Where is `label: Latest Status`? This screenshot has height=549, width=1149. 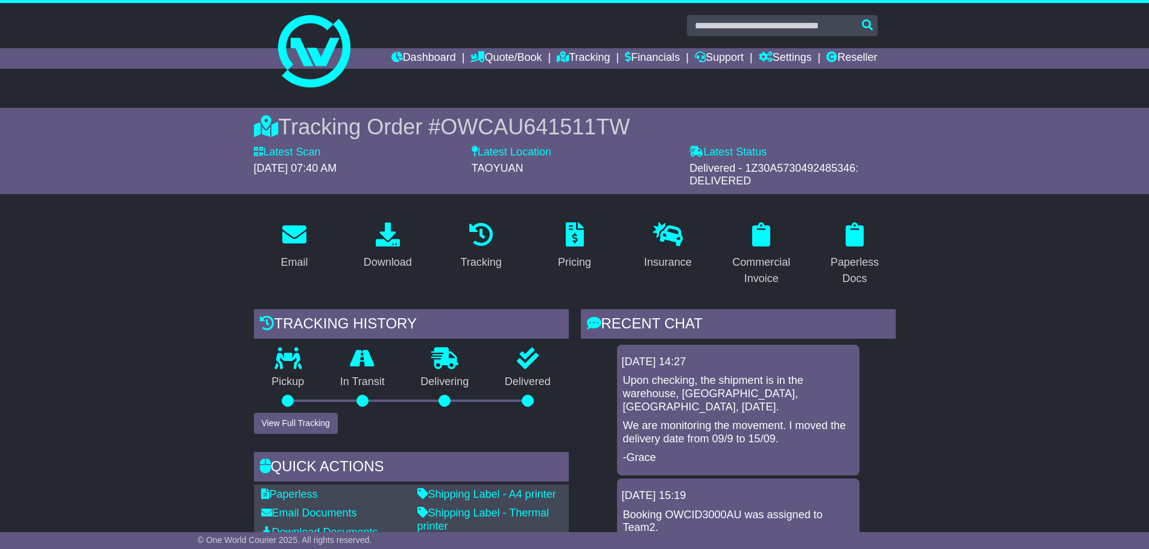 label: Latest Status is located at coordinates (728, 153).